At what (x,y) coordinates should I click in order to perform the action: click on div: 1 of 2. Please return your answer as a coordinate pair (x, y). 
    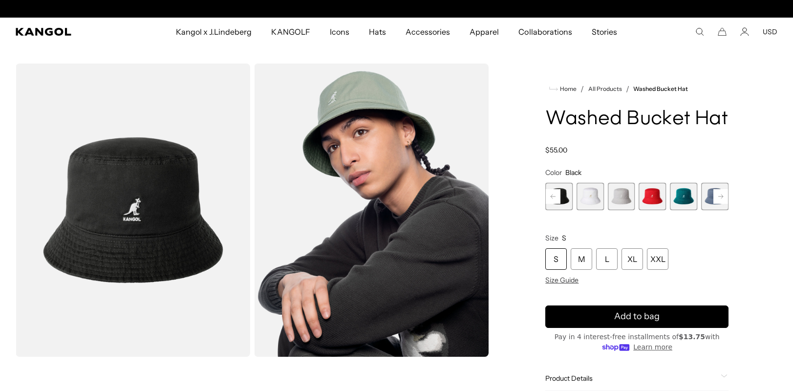
    Looking at the image, I should click on (397, 9).